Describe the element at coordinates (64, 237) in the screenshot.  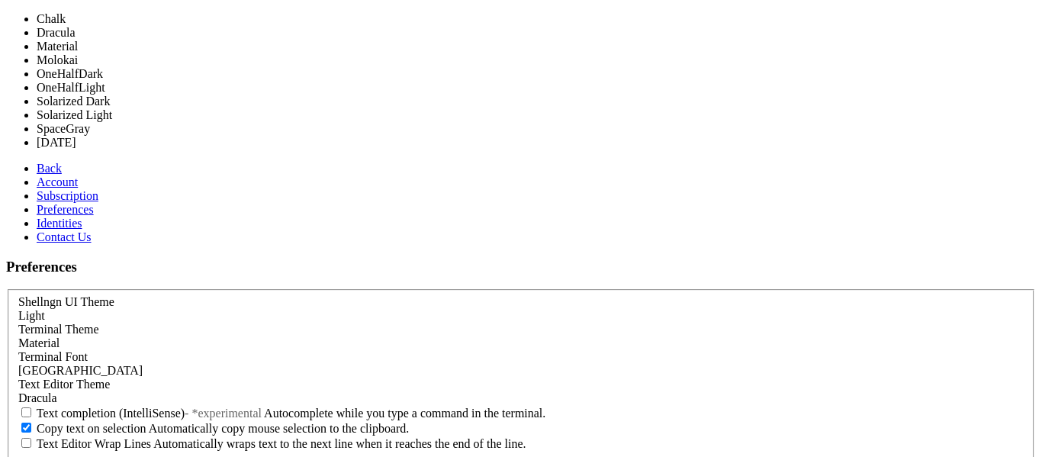
I see `a: Contact Us` at that location.